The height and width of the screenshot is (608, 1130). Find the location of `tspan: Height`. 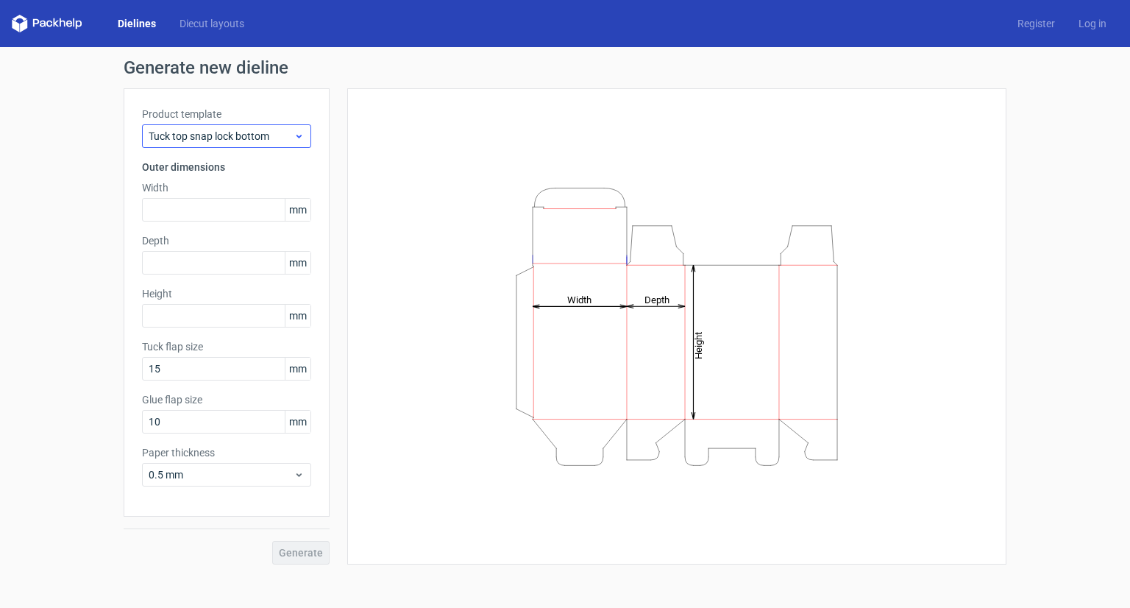

tspan: Height is located at coordinates (698, 344).